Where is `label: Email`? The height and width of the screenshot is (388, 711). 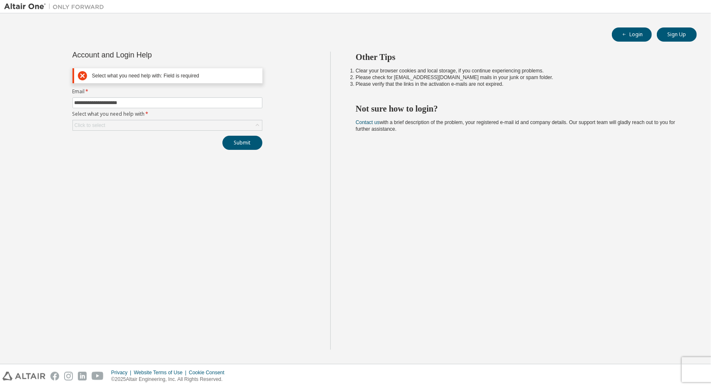
label: Email is located at coordinates (168, 92).